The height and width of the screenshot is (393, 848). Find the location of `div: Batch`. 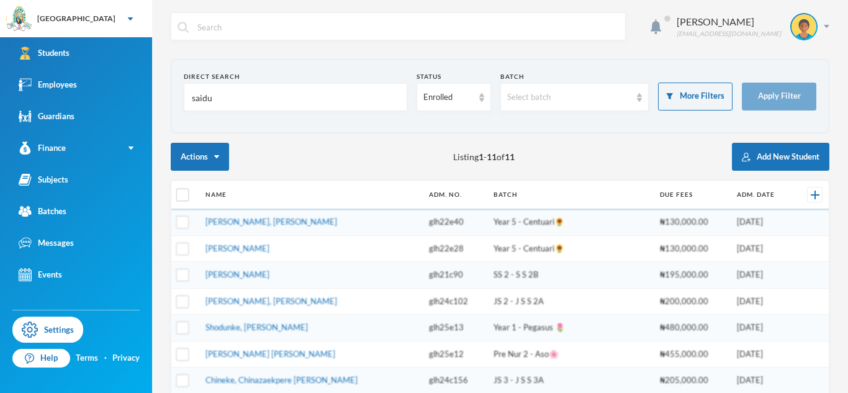

div: Batch is located at coordinates (575, 76).